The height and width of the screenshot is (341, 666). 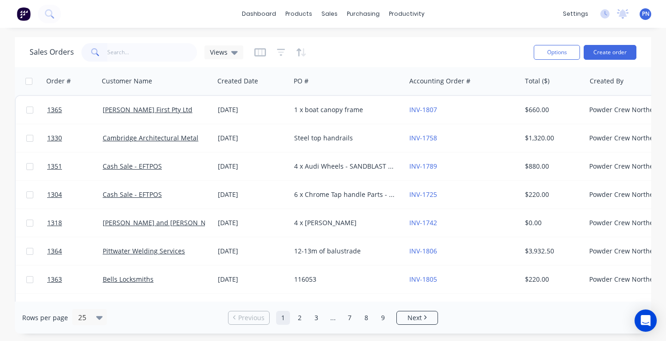 What do you see at coordinates (238, 81) in the screenshot?
I see `div: Created Date` at bounding box center [238, 81].